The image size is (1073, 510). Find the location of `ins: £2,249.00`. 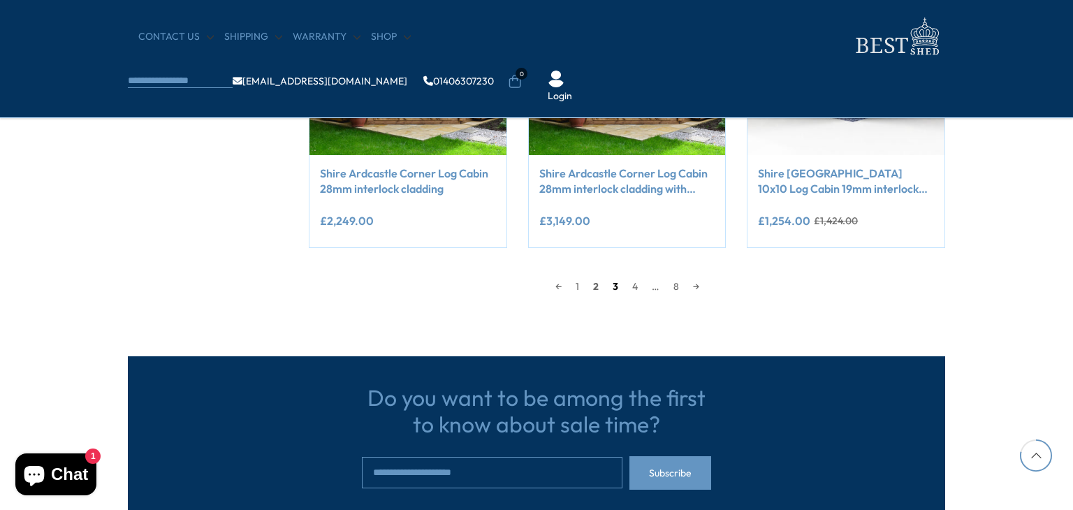

ins: £2,249.00 is located at coordinates (346, 221).